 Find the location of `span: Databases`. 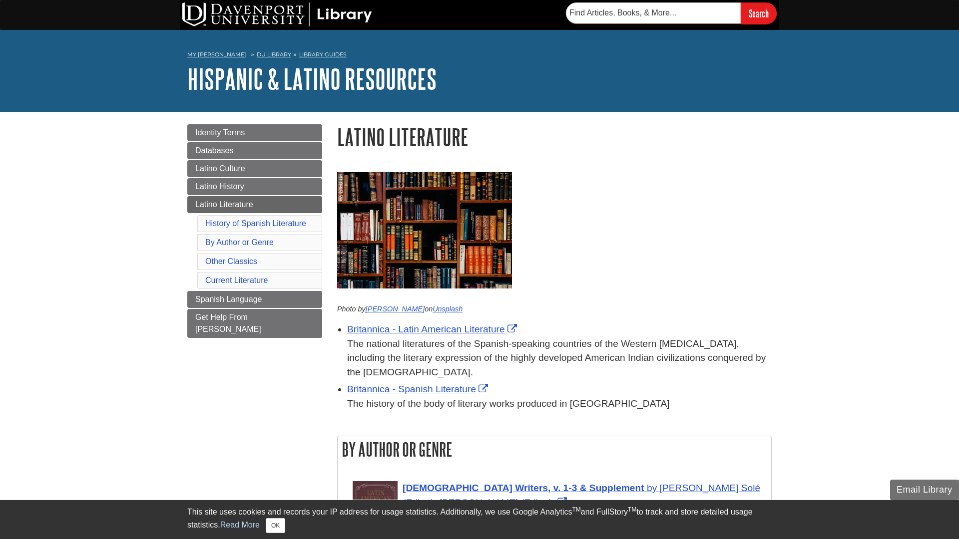

span: Databases is located at coordinates (214, 150).